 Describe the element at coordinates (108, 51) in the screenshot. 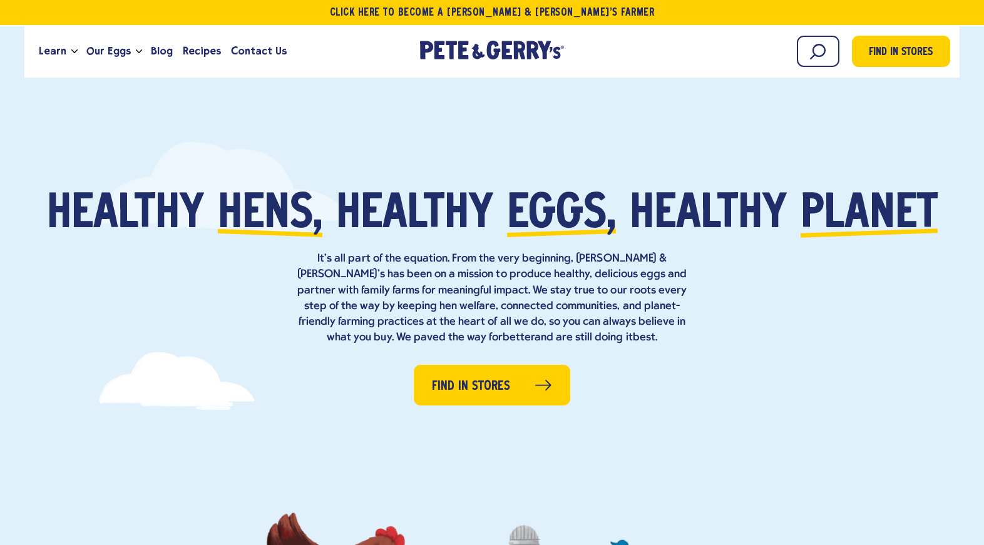

I see `span: Our Eggs` at that location.